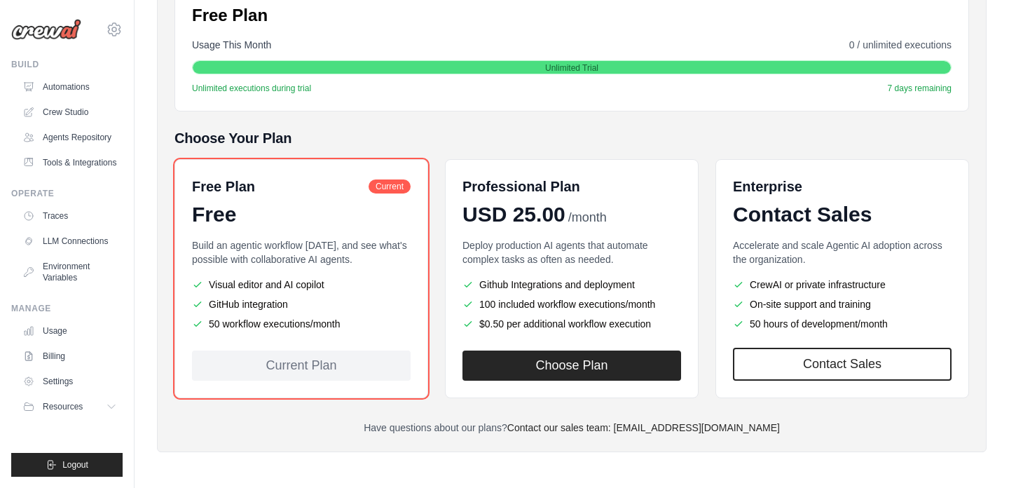 The width and height of the screenshot is (1009, 488). What do you see at coordinates (572, 285) in the screenshot?
I see `li: Github Integrations and deployment` at bounding box center [572, 285].